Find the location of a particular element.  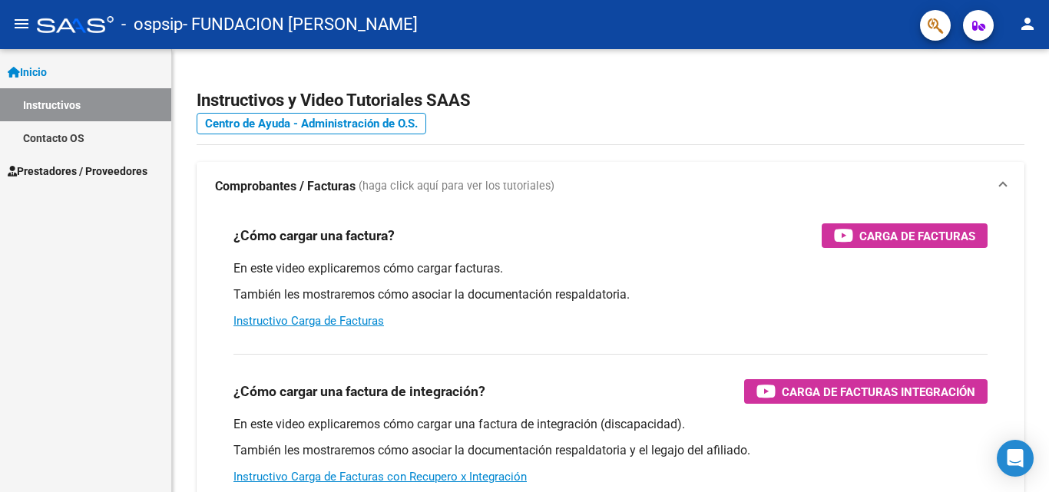

button: Carga de Facturas is located at coordinates (905, 236).